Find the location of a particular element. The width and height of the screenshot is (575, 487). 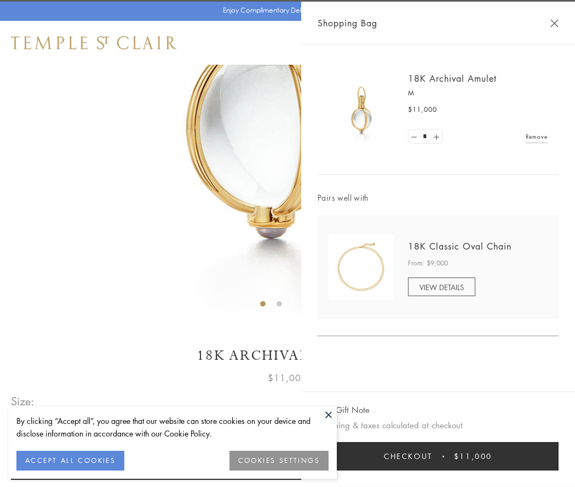

a: Remove is located at coordinates (537, 136).